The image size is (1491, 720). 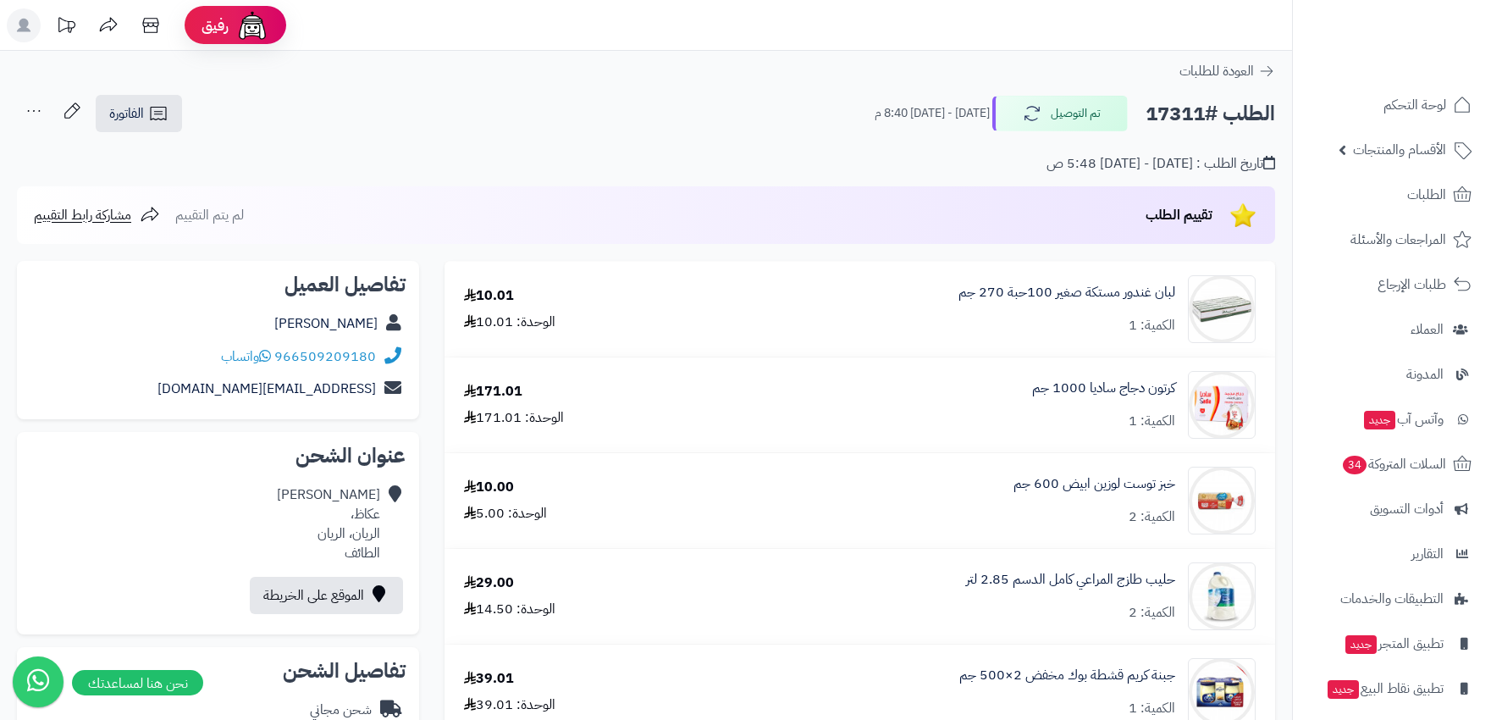 I want to click on span: رفيق, so click(x=215, y=25).